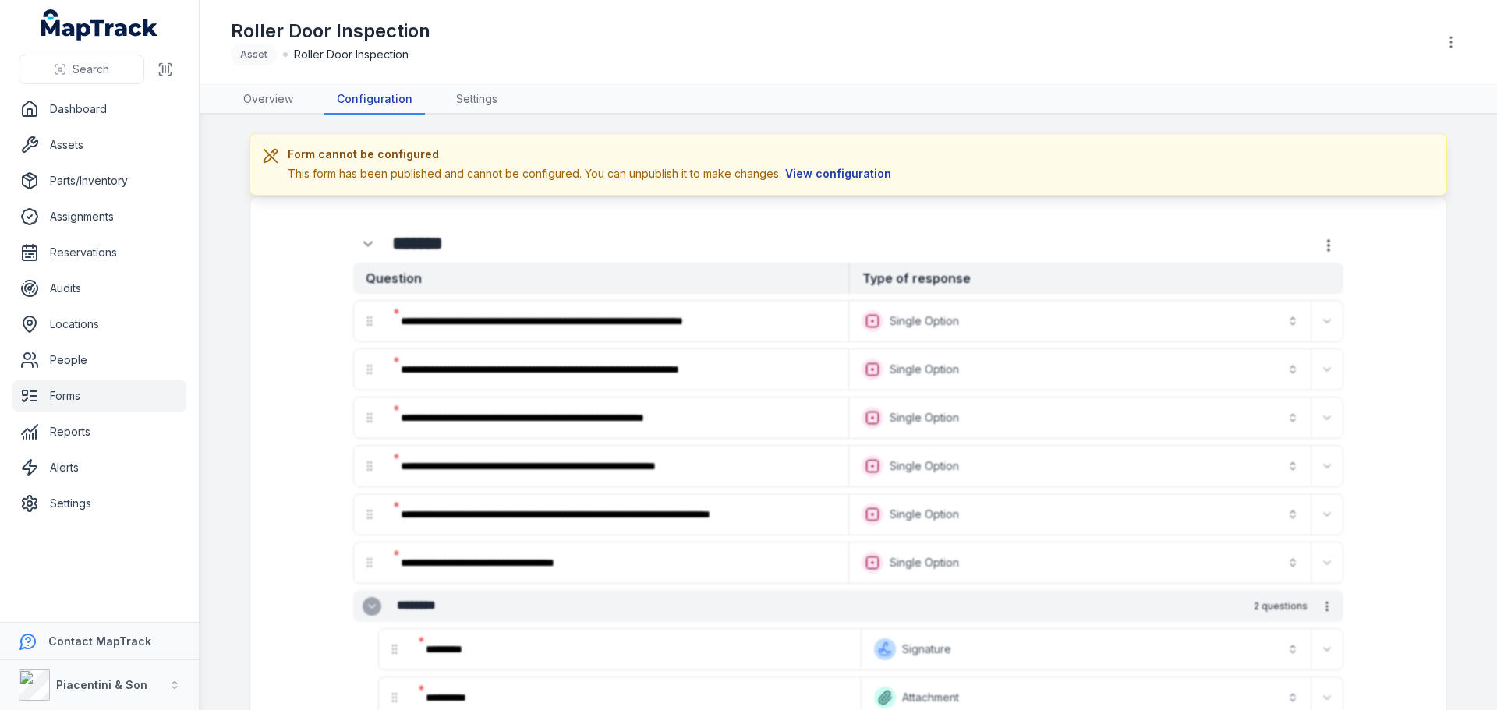  Describe the element at coordinates (591, 174) in the screenshot. I see `div: This form has been published and cannot be configured. You can unpublish it to make changes.` at that location.